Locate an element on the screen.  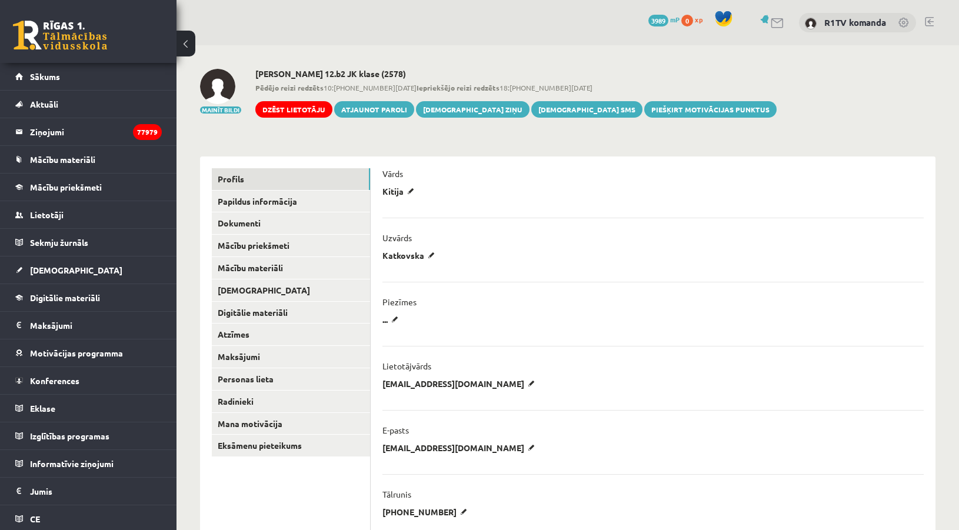
a: Konferences is located at coordinates (88, 381).